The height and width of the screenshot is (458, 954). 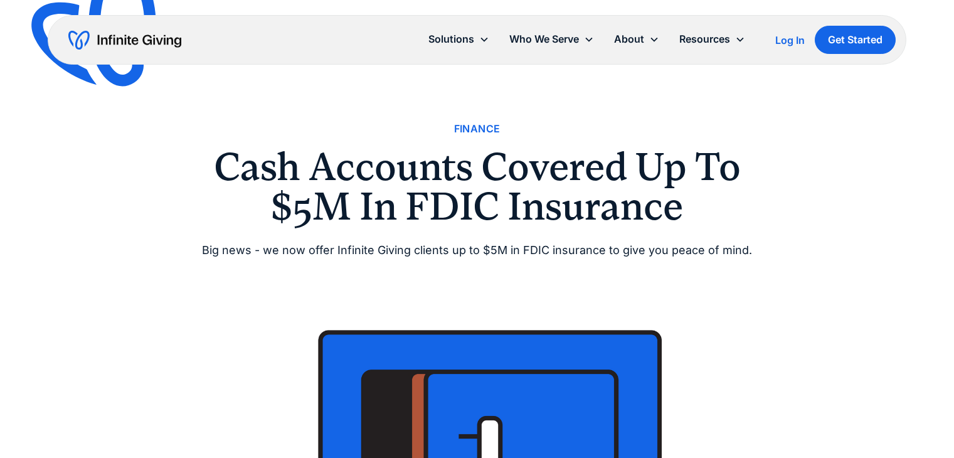 What do you see at coordinates (790, 40) in the screenshot?
I see `a: Log In` at bounding box center [790, 40].